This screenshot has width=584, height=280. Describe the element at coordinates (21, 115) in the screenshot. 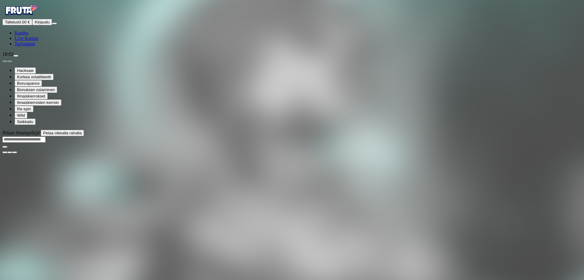

I see `span: Wild` at that location.